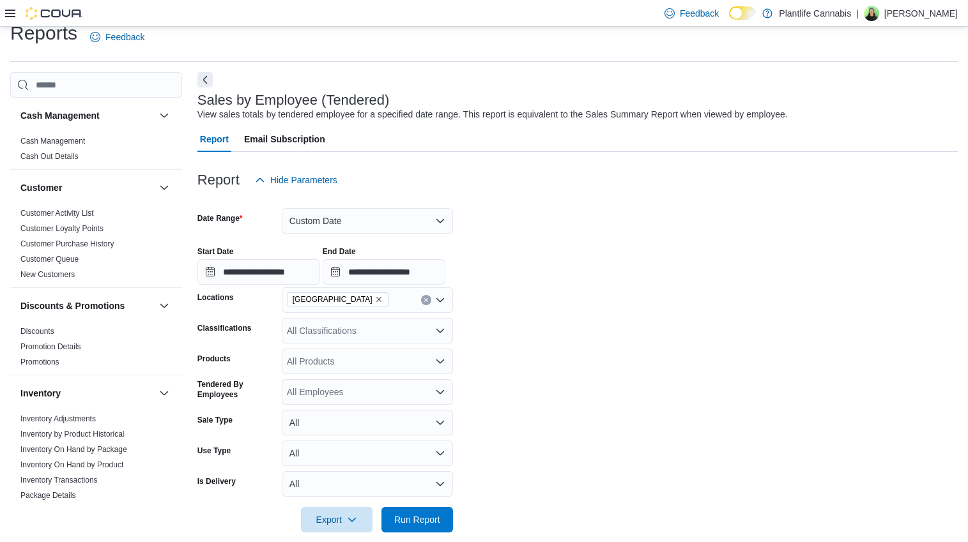  I want to click on span: Run Report, so click(417, 520).